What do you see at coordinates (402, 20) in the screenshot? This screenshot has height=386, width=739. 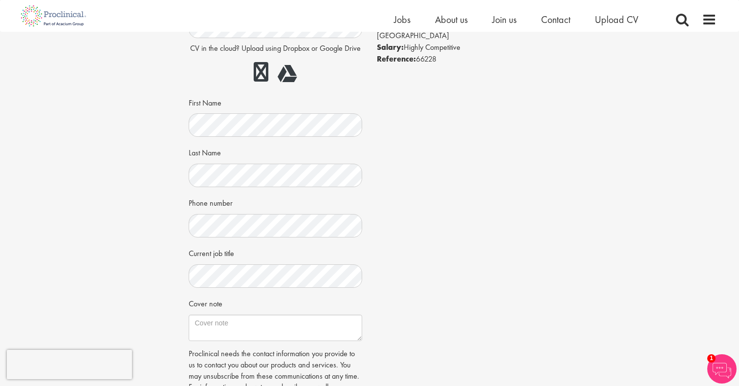 I see `a: Jobs` at bounding box center [402, 20].